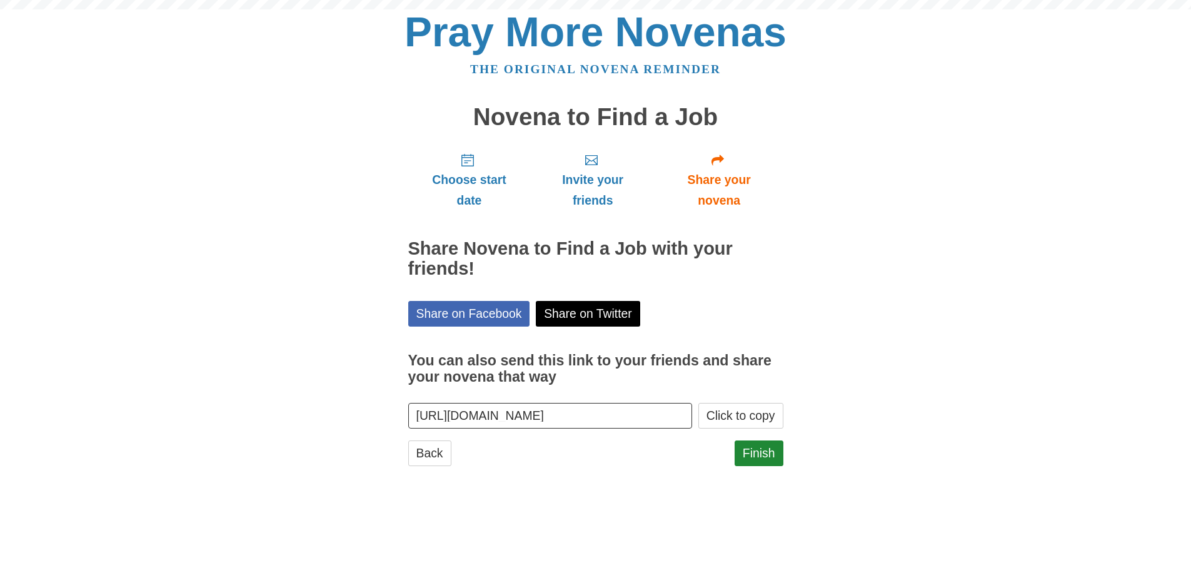  What do you see at coordinates (596, 117) in the screenshot?
I see `h1: Novena to Find a Job` at bounding box center [596, 117].